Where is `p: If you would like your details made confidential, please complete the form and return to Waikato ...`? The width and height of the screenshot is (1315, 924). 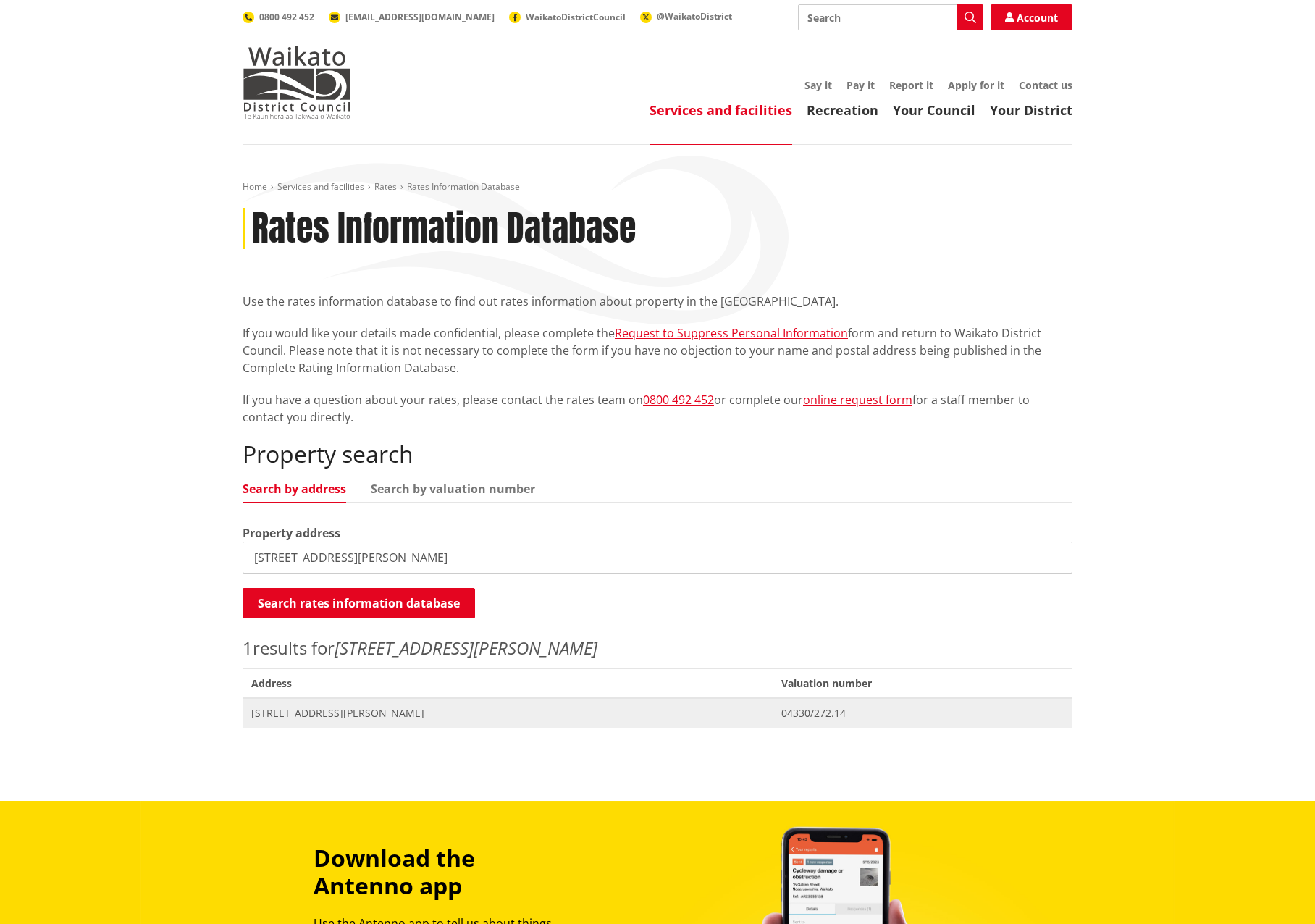 p: If you would like your details made confidential, please complete the form and return to Waikato ... is located at coordinates (657, 350).